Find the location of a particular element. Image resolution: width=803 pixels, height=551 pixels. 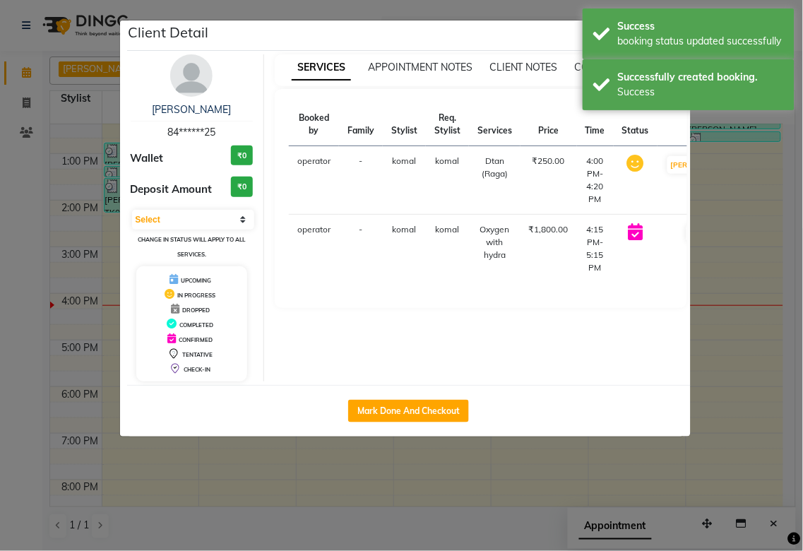

th: Status is located at coordinates (635, 124).